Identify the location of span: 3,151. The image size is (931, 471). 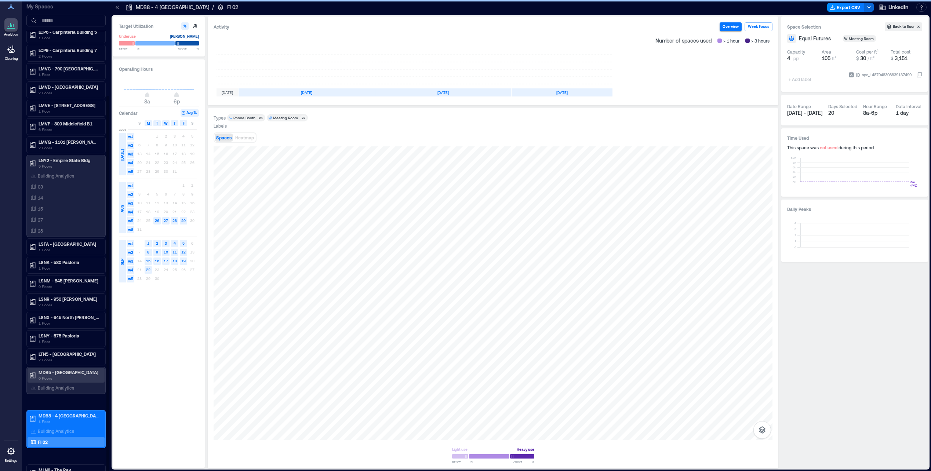
(901, 58).